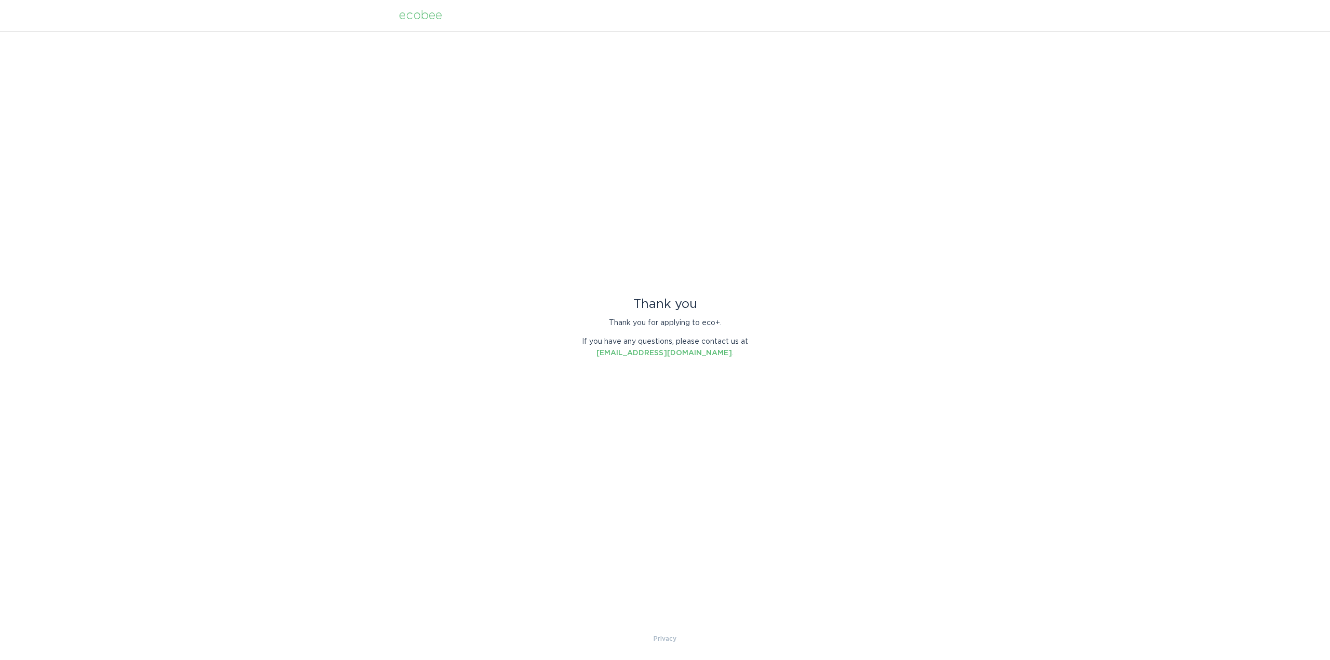 Image resolution: width=1330 pixels, height=660 pixels. What do you see at coordinates (665, 304) in the screenshot?
I see `div: Thank you` at bounding box center [665, 304].